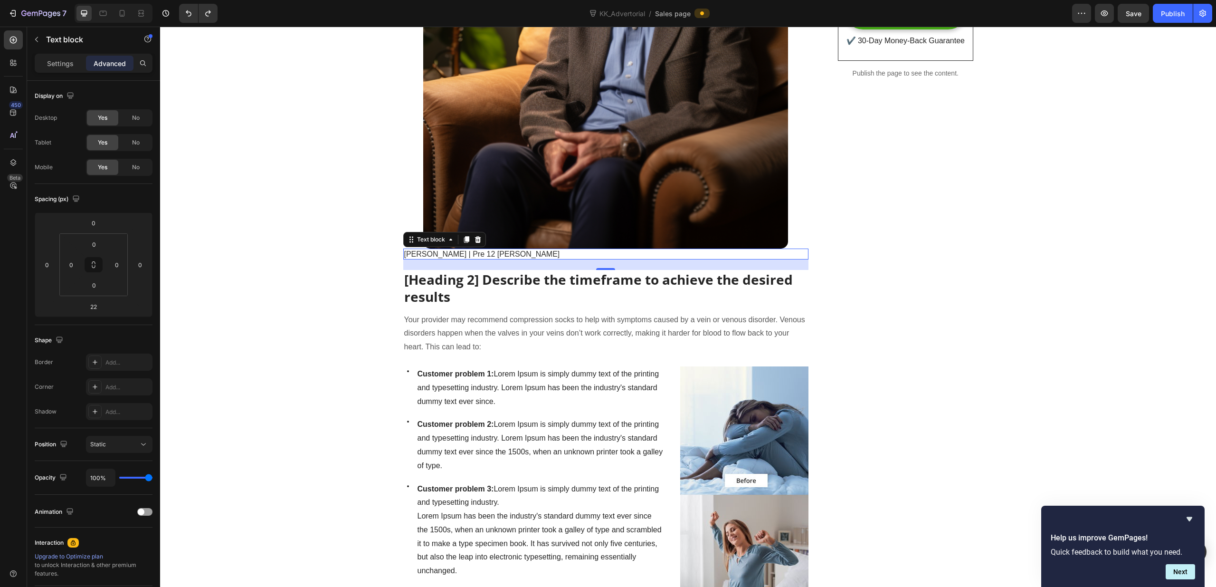 This screenshot has height=587, width=1216. Describe the element at coordinates (380, 516) in the screenshot. I see `span: Lorem Ipsum has been the industry's standard dummy text ever since the 1500s, when an unknown pri...` at that location.